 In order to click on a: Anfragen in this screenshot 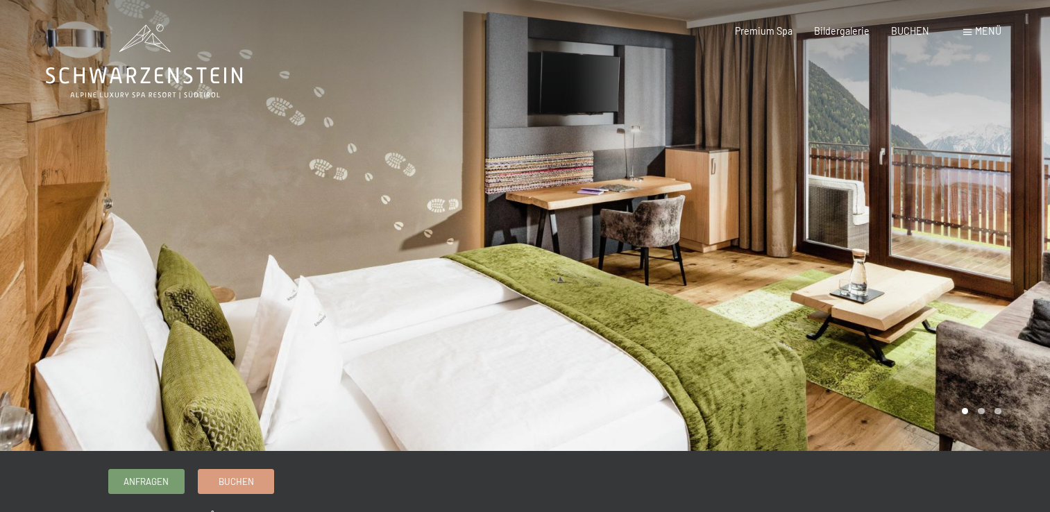, I will do `click(146, 481)`.